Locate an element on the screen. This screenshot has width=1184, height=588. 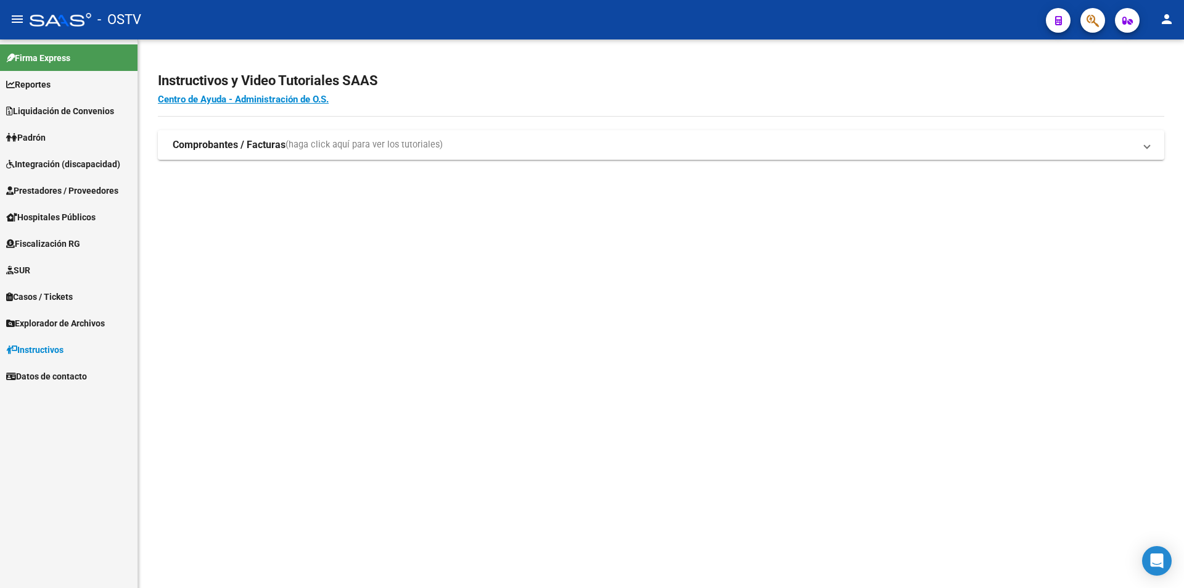
span: Instructivos is located at coordinates (35, 350).